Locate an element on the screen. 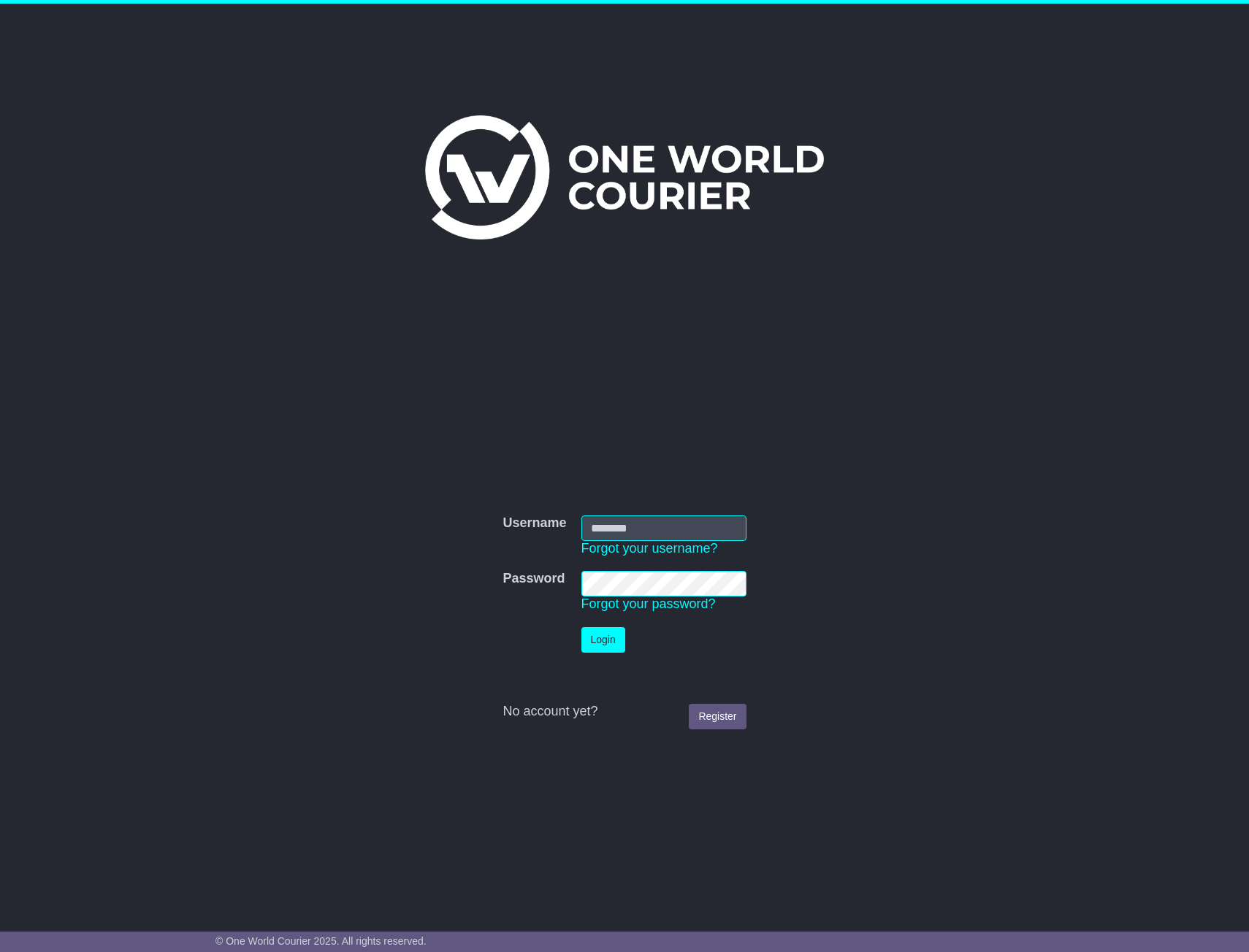 Image resolution: width=1249 pixels, height=952 pixels. a: Register is located at coordinates (717, 717).